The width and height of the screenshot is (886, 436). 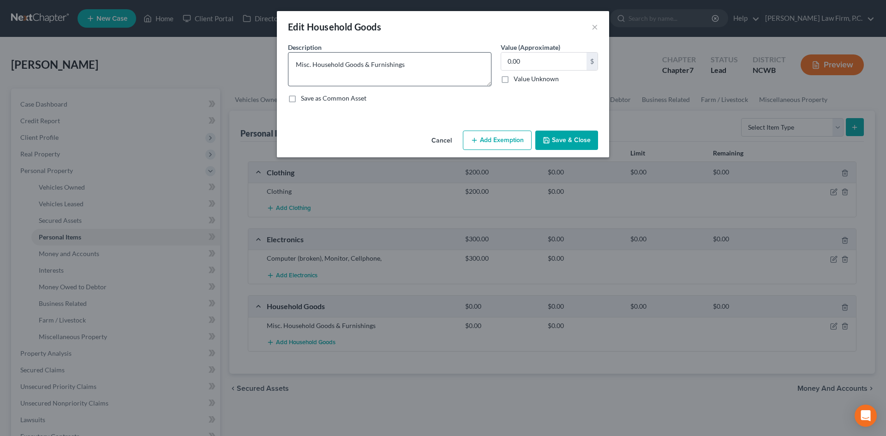 I want to click on button: Add Exemption, so click(x=497, y=140).